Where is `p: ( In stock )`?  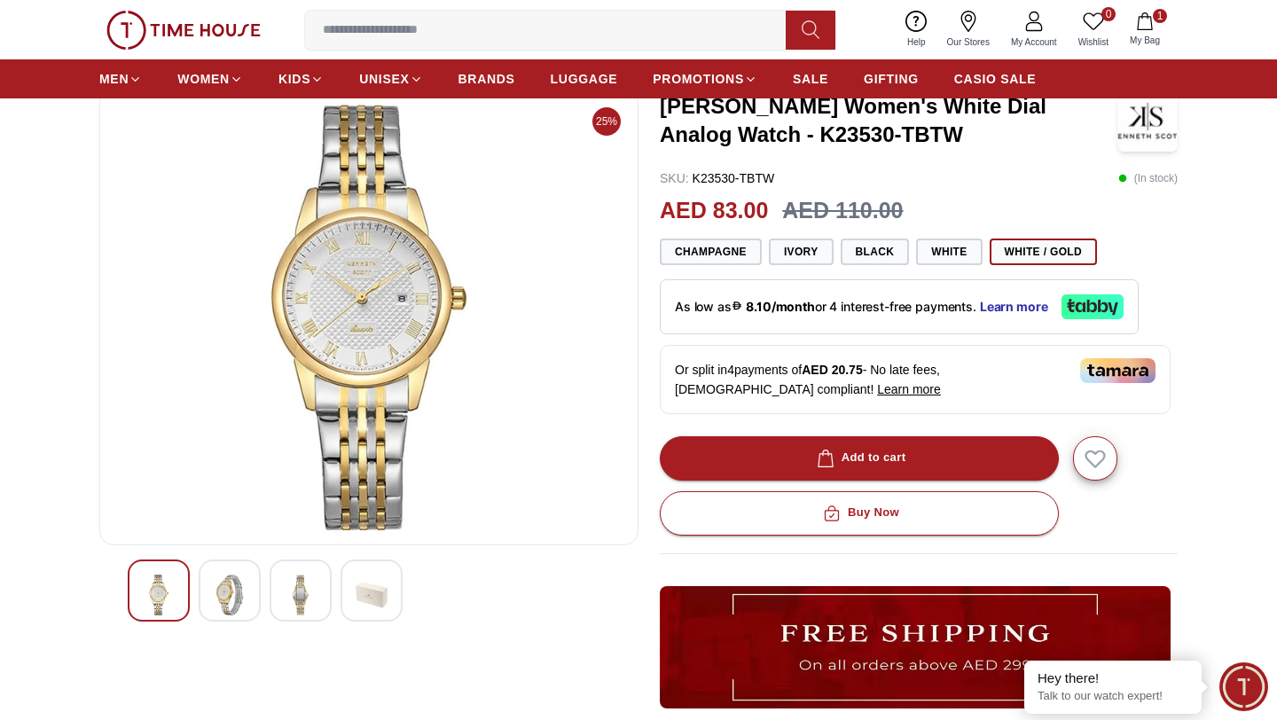
p: ( In stock ) is located at coordinates (1148, 178).